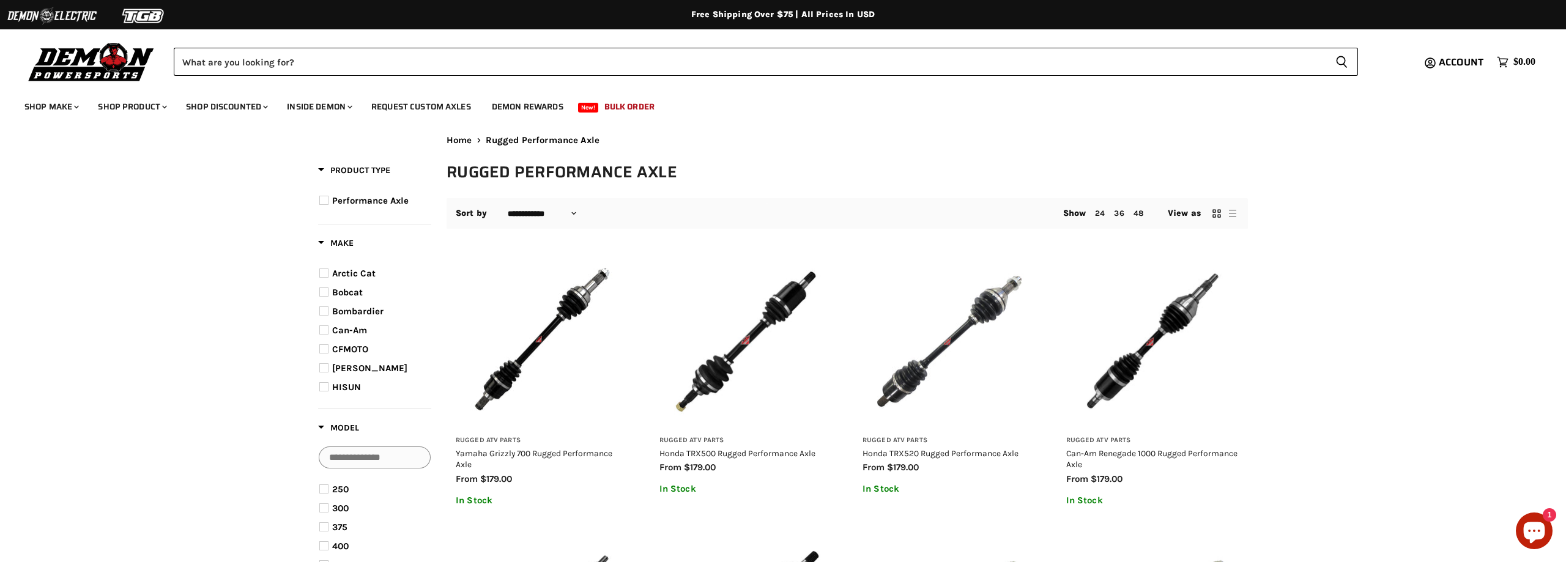 The height and width of the screenshot is (562, 1566). What do you see at coordinates (340, 527) in the screenshot?
I see `span: 375` at bounding box center [340, 527].